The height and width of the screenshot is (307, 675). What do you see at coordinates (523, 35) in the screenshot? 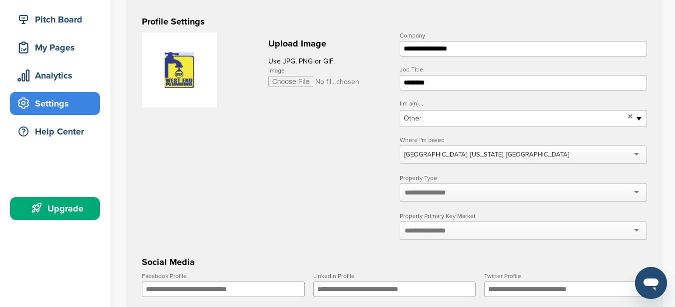
I see `label: Company` at bounding box center [523, 35].